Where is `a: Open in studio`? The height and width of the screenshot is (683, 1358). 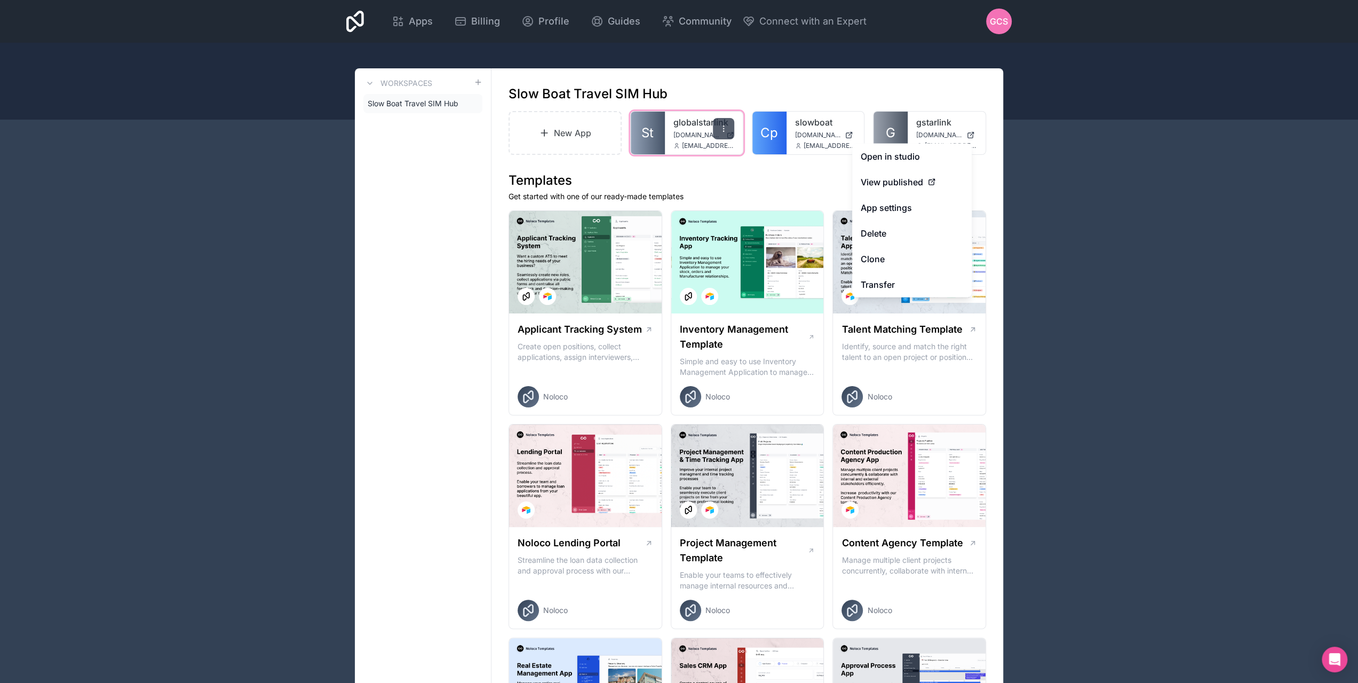 a: Open in studio is located at coordinates (912, 156).